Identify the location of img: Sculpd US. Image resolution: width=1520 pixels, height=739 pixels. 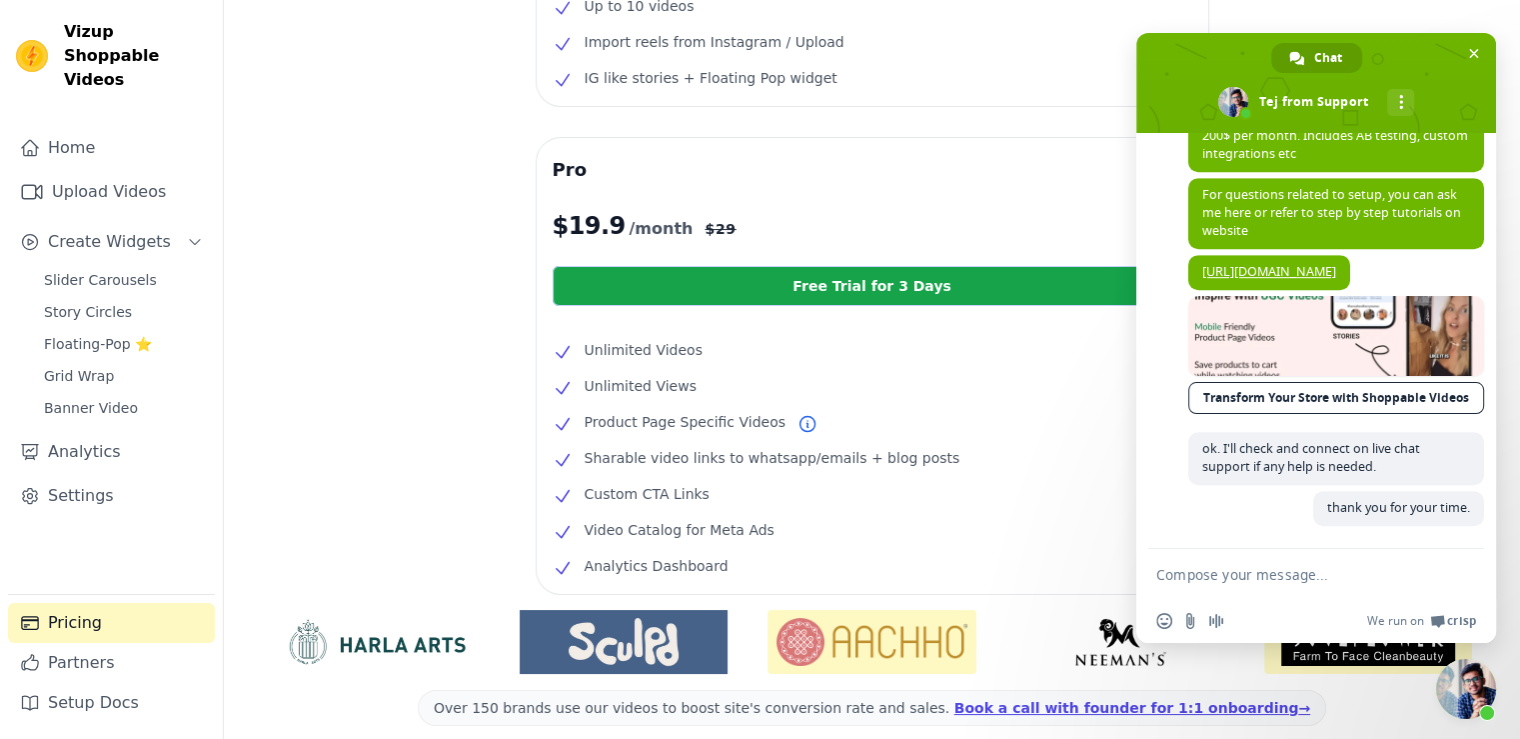
(624, 642).